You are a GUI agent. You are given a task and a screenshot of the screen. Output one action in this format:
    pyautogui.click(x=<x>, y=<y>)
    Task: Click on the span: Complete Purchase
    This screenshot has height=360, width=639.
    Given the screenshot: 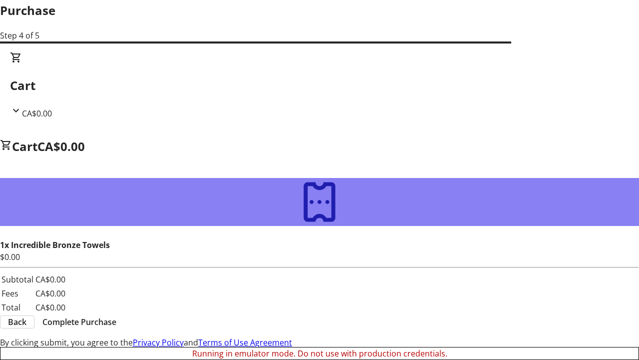 What is the action you would take?
    pyautogui.click(x=79, y=322)
    